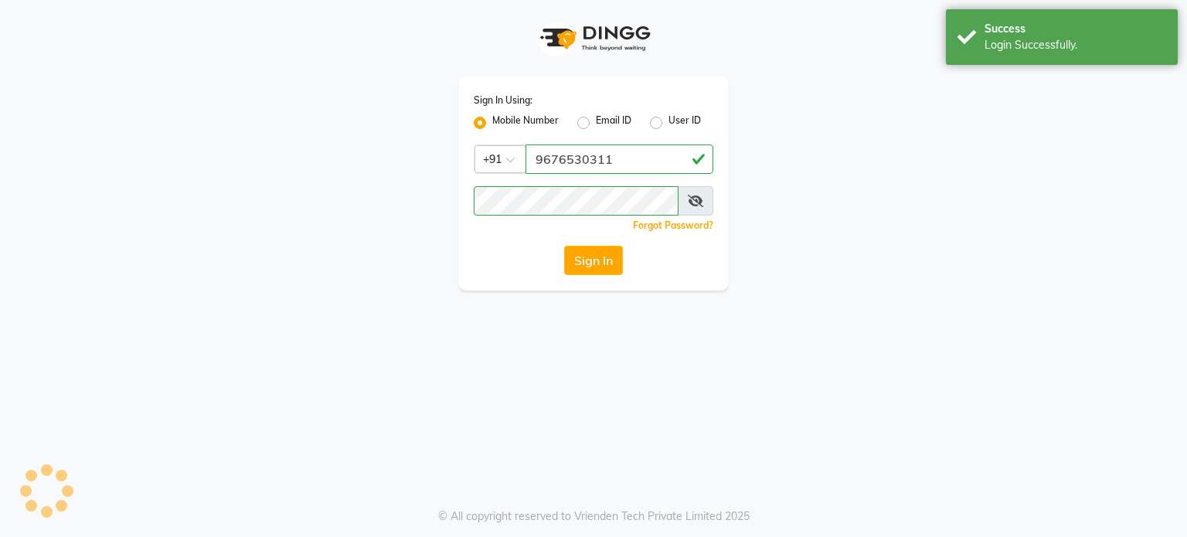 Image resolution: width=1187 pixels, height=537 pixels. I want to click on img: logo1.svg, so click(593, 38).